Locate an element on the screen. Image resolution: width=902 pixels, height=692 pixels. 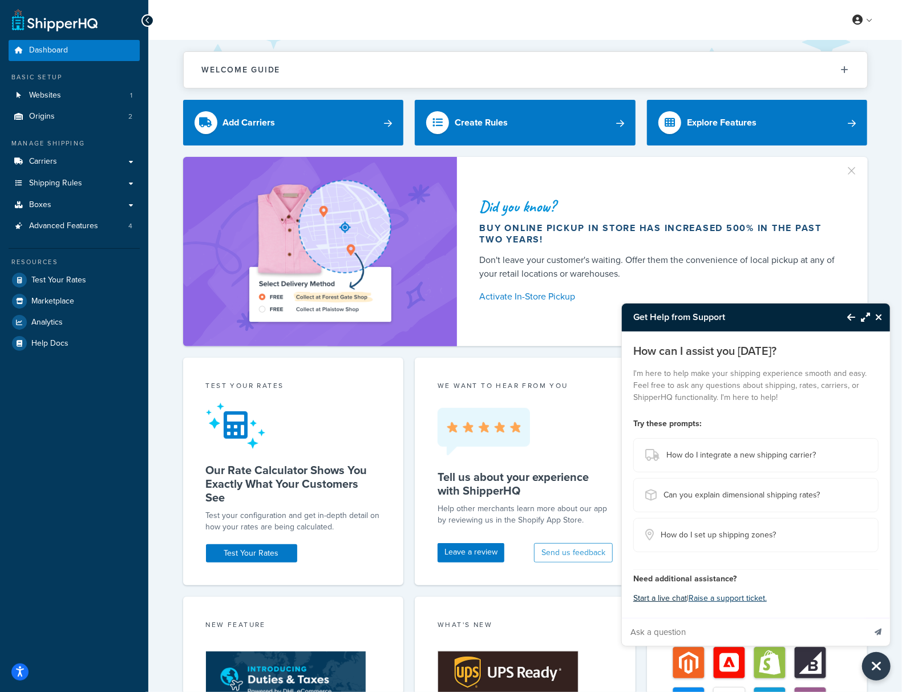
button: How do I integrate a new shipping carrier? is located at coordinates (756, 456).